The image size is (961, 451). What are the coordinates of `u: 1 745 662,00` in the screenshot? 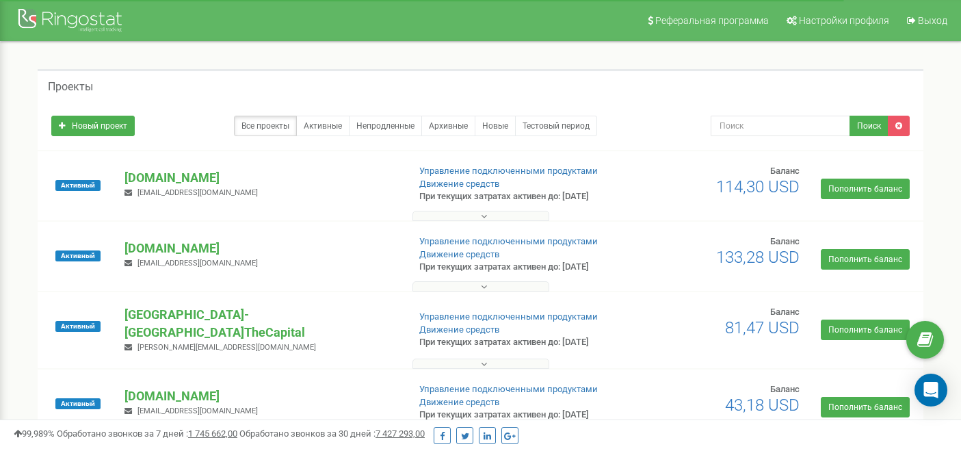 It's located at (213, 433).